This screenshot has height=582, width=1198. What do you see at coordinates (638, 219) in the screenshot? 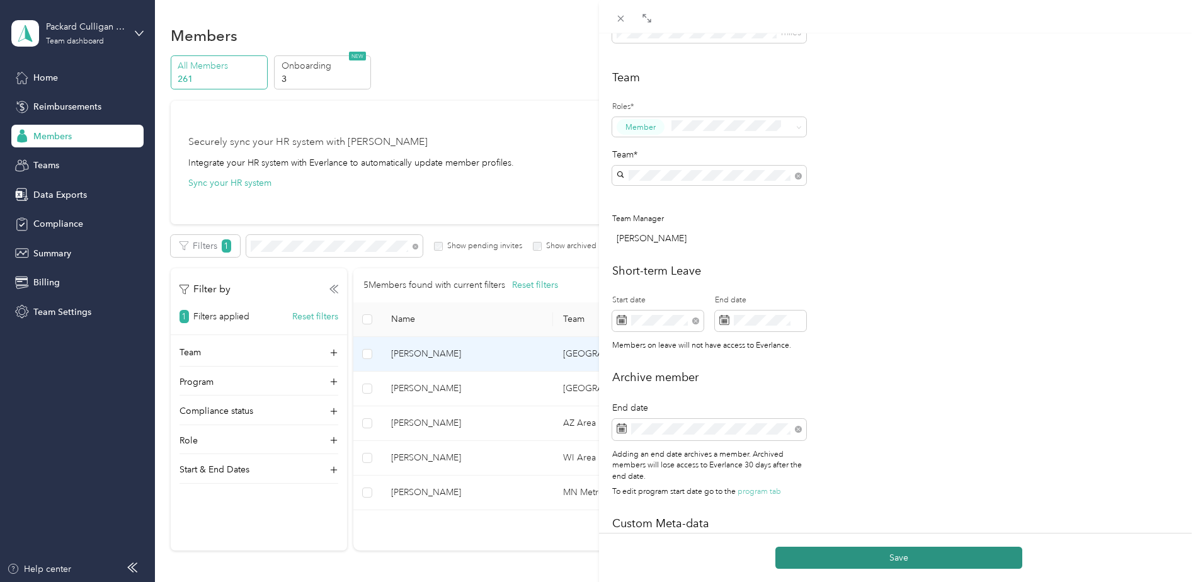
I see `span: Team Manager` at bounding box center [638, 219].